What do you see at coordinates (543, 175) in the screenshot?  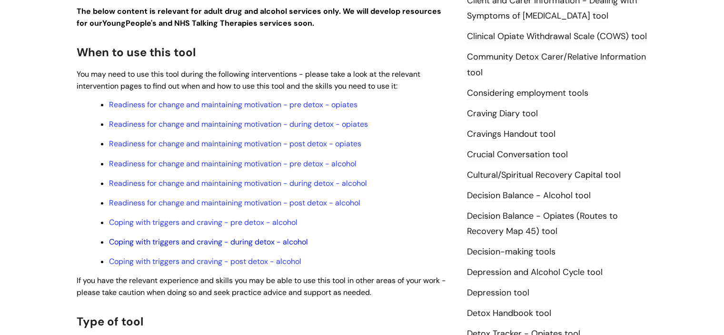 I see `a: Cultural/Spiritual Recovery Capital tool` at bounding box center [543, 175].